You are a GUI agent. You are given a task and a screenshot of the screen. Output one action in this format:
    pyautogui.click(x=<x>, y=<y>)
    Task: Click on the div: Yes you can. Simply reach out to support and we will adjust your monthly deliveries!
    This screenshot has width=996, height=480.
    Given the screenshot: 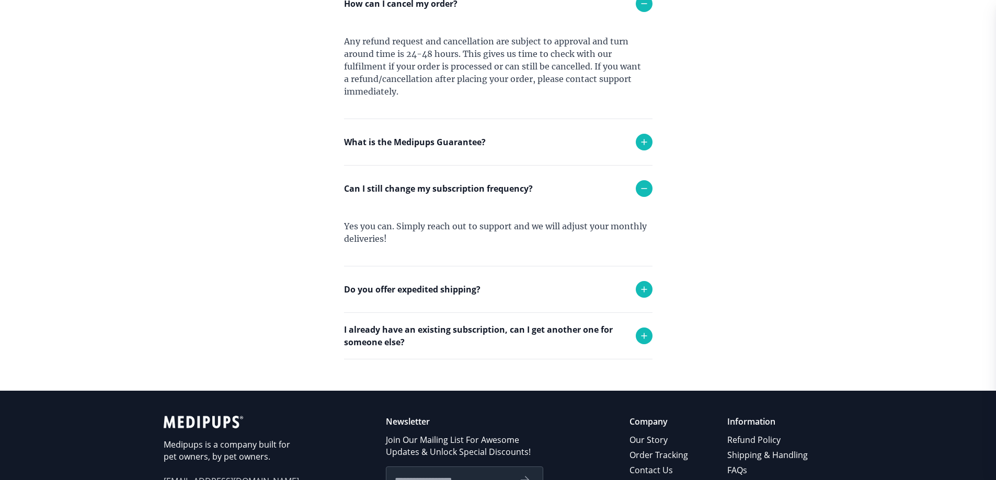 What is the action you would take?
    pyautogui.click(x=498, y=239)
    